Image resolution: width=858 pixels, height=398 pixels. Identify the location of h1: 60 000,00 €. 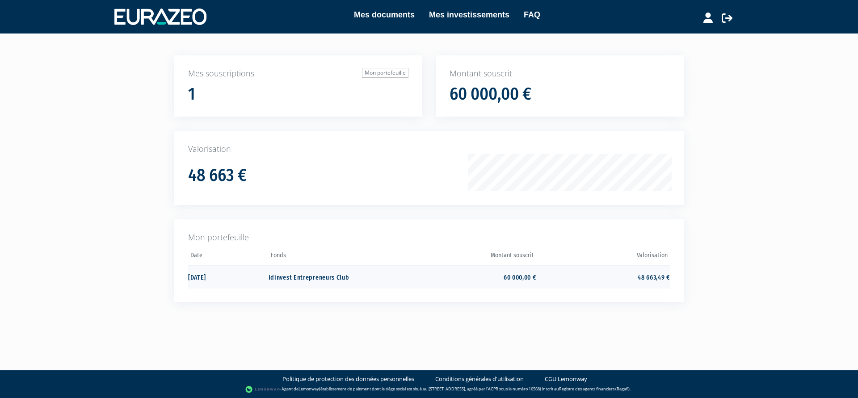
(490, 94).